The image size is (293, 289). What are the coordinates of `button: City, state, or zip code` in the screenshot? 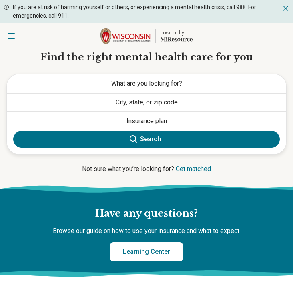 It's located at (147, 103).